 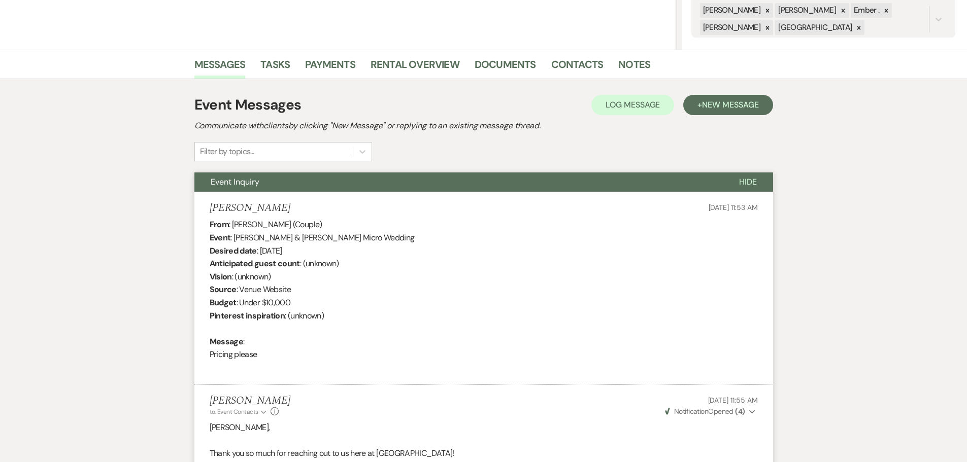 I want to click on b: Pinterest inspiration, so click(x=247, y=316).